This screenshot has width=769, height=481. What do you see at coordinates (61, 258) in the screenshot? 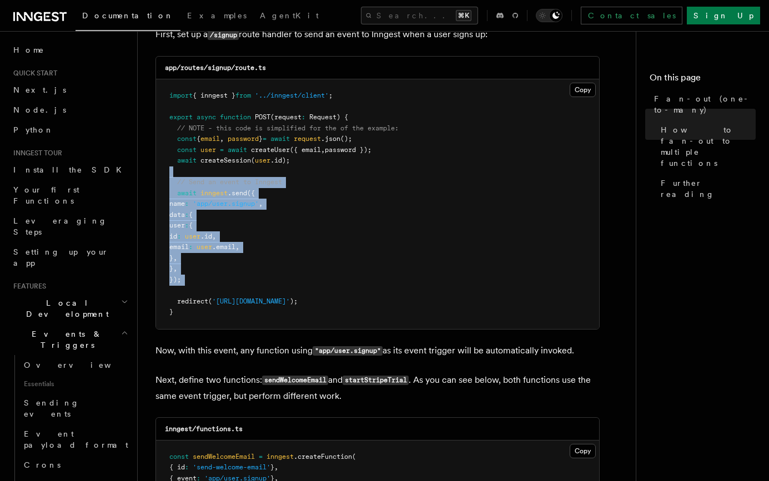
I see `span: Setting up your app` at bounding box center [61, 258].